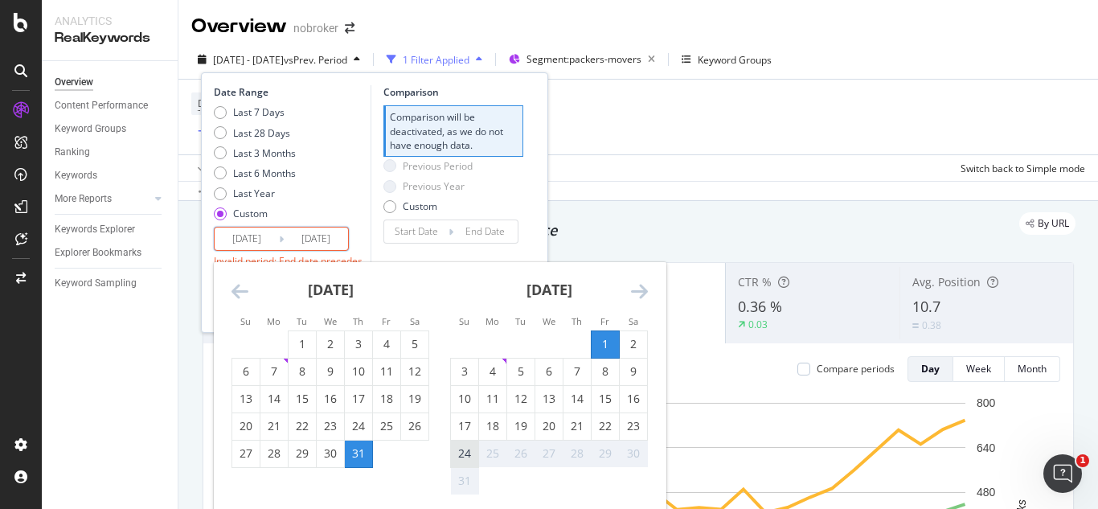 The height and width of the screenshot is (509, 1098). I want to click on td: Choose Sunday, July 20, 2025 as your check-out date. It’s available., so click(246, 426).